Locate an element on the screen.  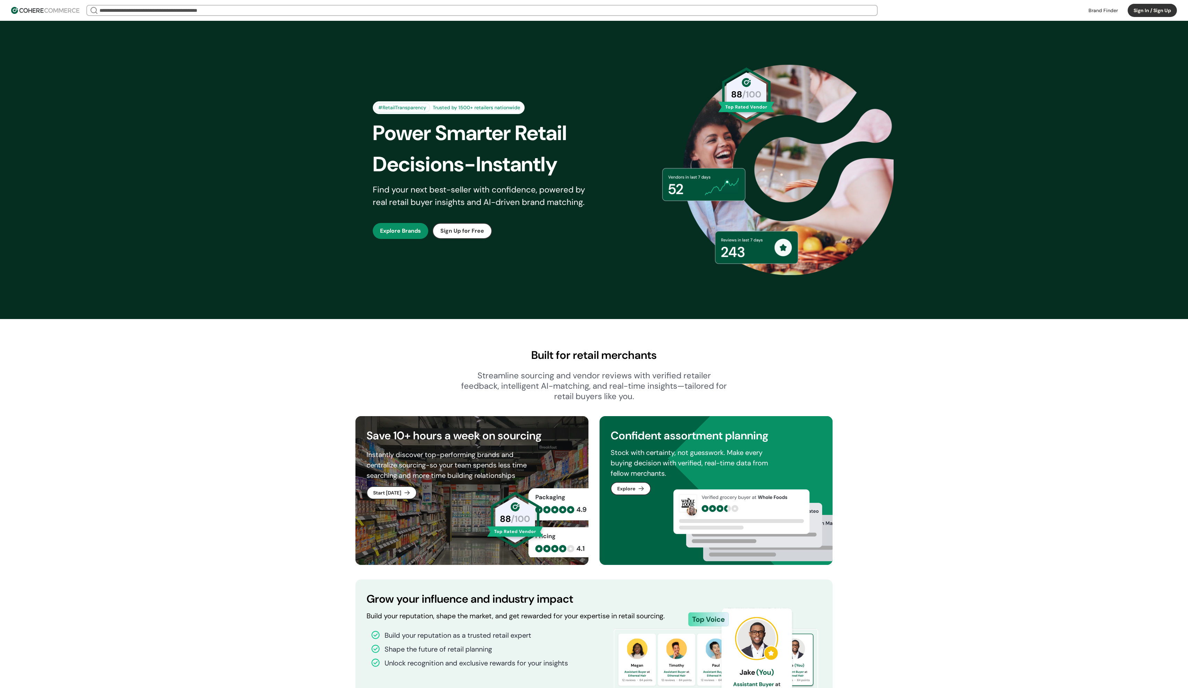
div: Shape the future of retail planning is located at coordinates (438, 649).